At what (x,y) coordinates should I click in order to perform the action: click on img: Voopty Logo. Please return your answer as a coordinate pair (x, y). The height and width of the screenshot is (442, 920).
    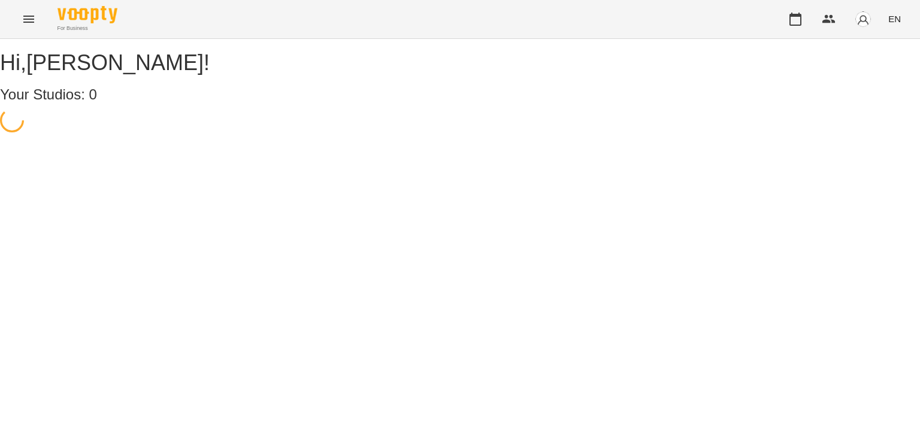
    Looking at the image, I should click on (87, 14).